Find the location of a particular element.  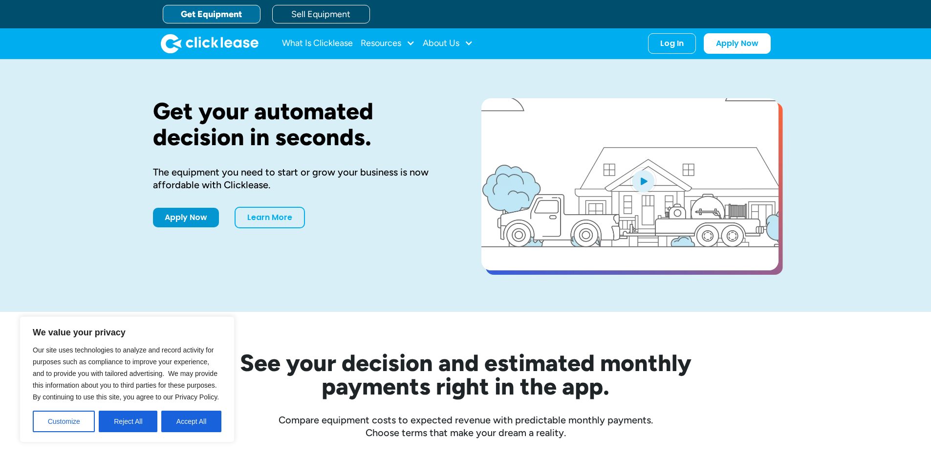

div: Resources is located at coordinates (388, 44).